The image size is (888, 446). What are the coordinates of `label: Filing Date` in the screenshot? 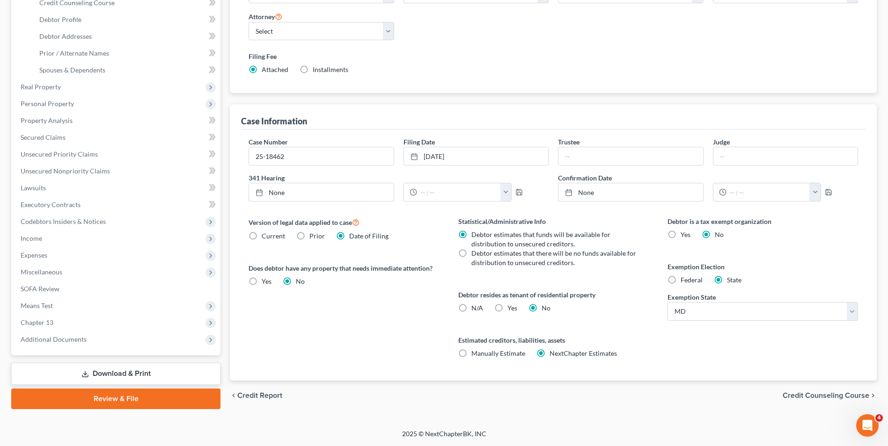 It's located at (419, 142).